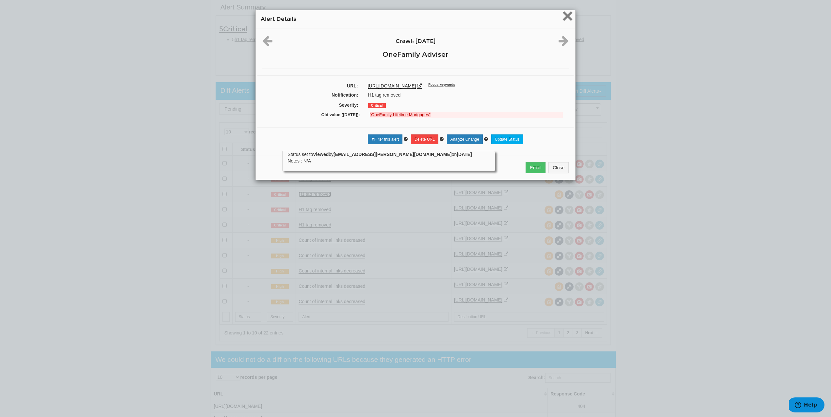  Describe the element at coordinates (468, 95) in the screenshot. I see `div: H1 tag removed` at that location.